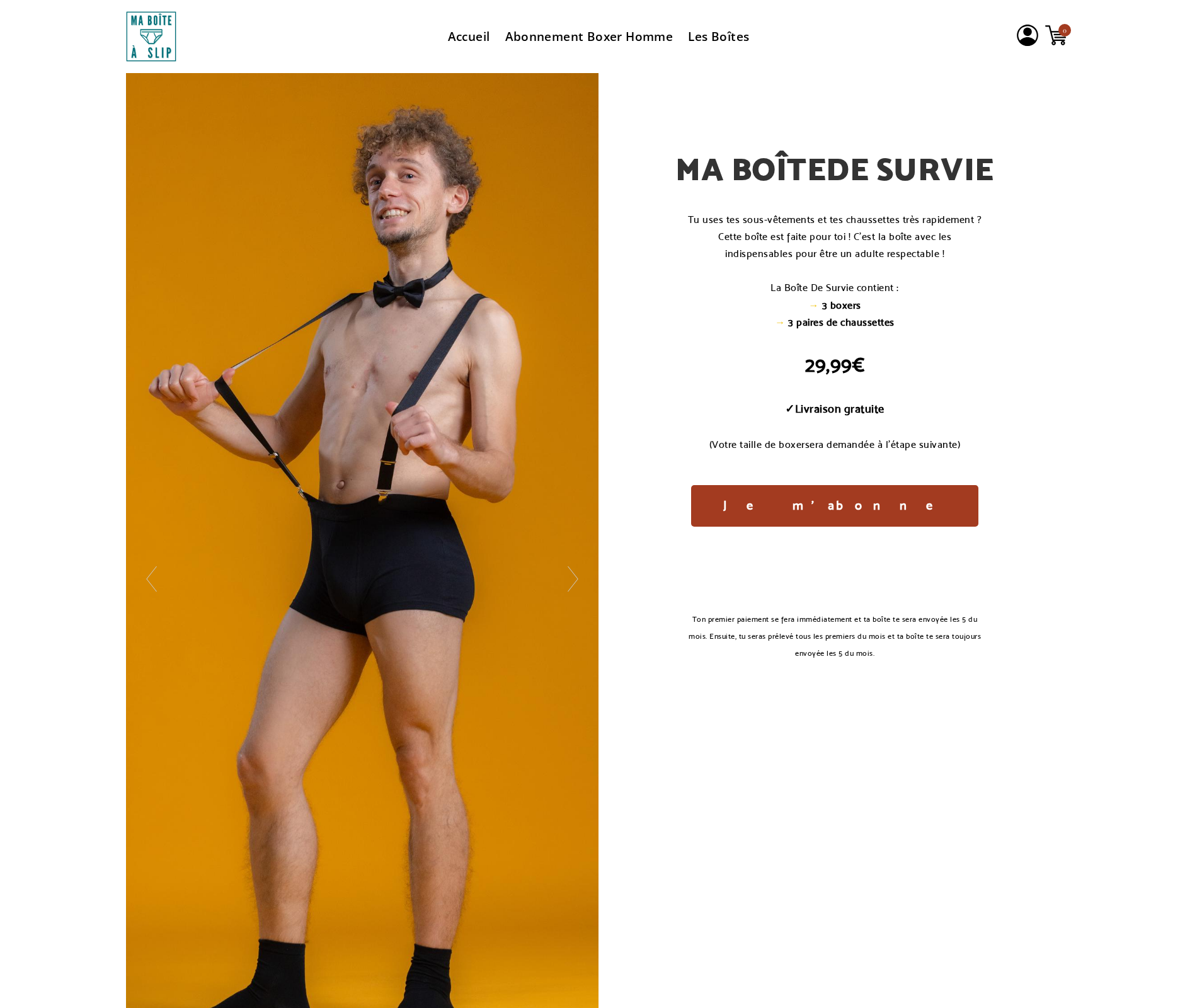  What do you see at coordinates (152, 36) in the screenshot?
I see `a: Ma Boîte à Slip | Abonnement Boxer Homme` at bounding box center [152, 36].